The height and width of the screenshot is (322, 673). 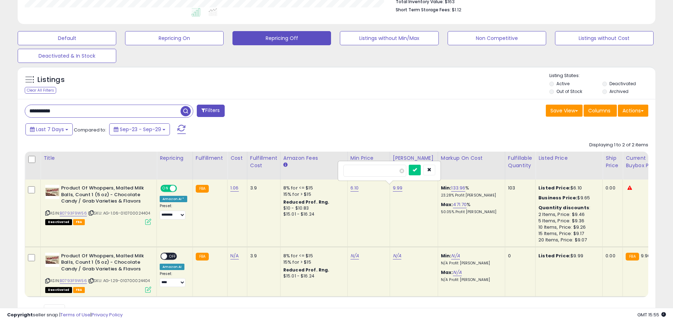 I want to click on a: Privacy Policy, so click(x=107, y=314).